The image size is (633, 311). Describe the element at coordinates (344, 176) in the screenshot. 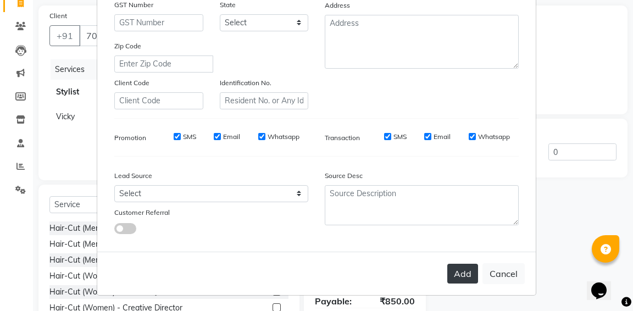

I see `label: Source Desc` at that location.